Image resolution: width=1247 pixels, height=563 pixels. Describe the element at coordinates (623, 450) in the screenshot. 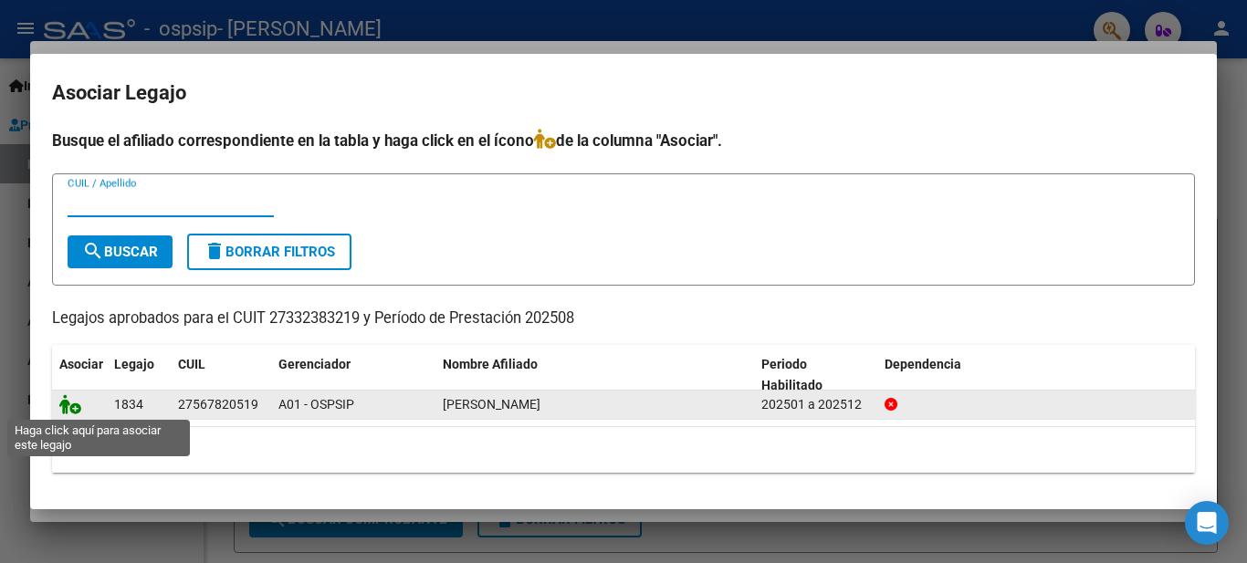

I see `div: 1 registros` at that location.